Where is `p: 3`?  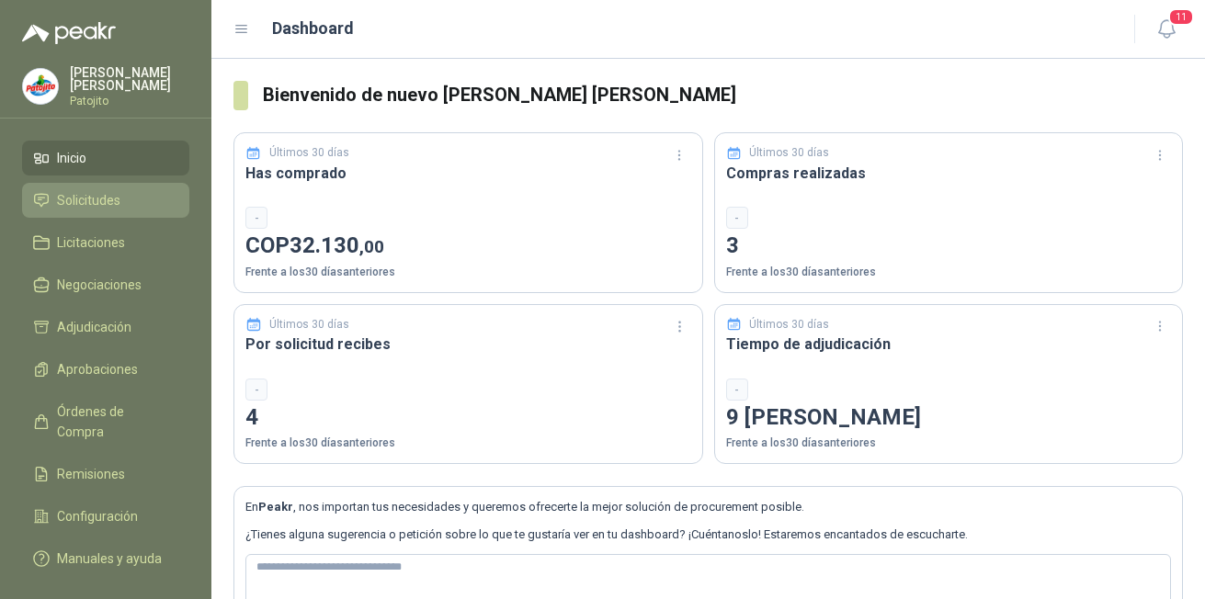
p: 3 is located at coordinates (948, 246).